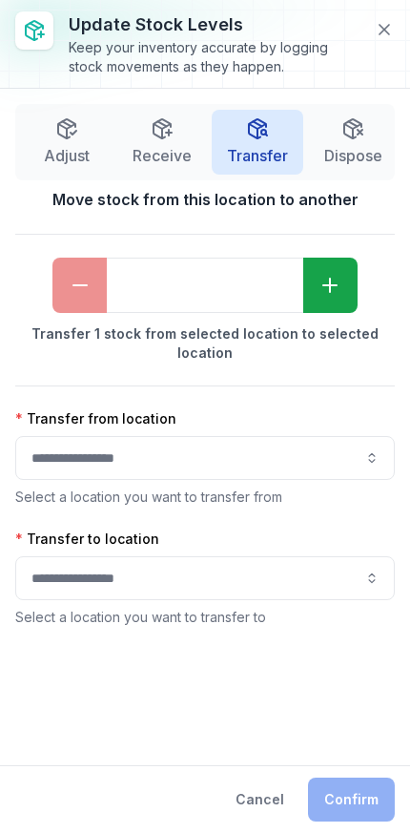  I want to click on input: undefined-form-item-label, so click(205, 285).